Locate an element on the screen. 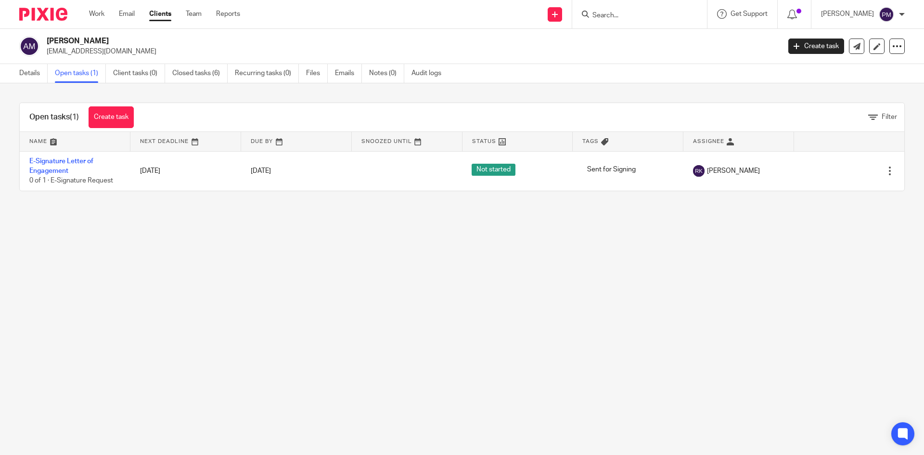 Image resolution: width=924 pixels, height=455 pixels. span: Tags is located at coordinates (590, 141).